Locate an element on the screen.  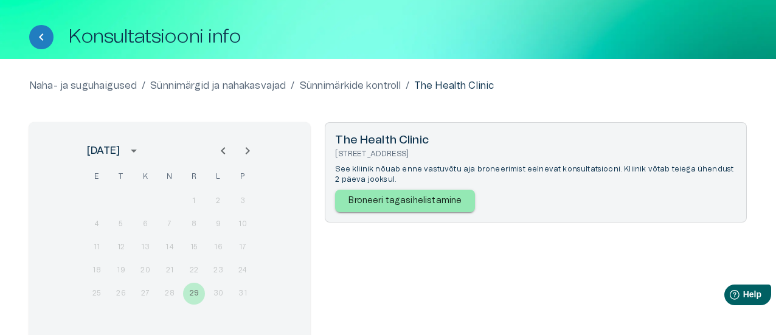
button: Tagasi is located at coordinates (41, 37).